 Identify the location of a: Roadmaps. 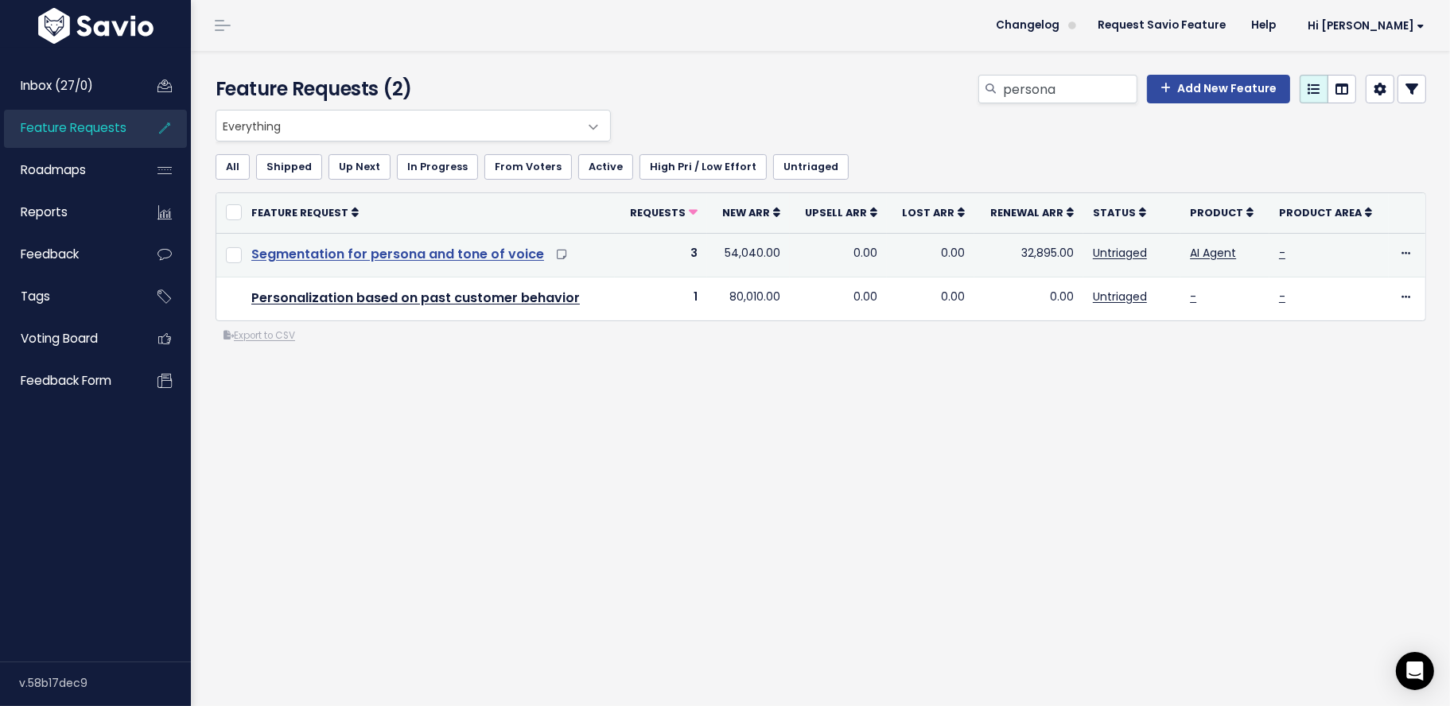
(68, 170).